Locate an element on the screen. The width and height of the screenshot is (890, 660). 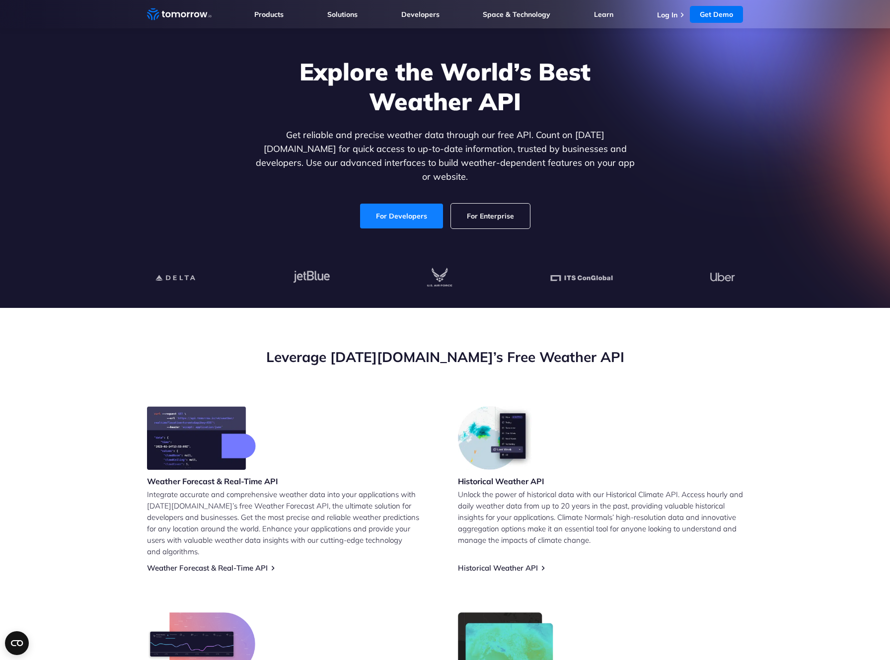
a: Space & Technology is located at coordinates (517, 14).